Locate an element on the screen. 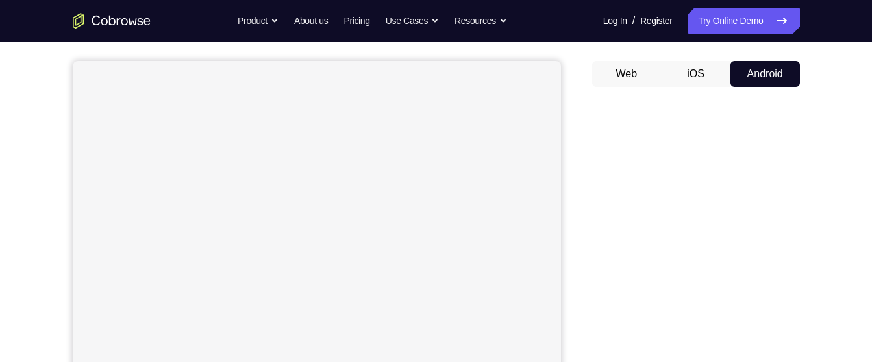 This screenshot has height=362, width=872. a: About us is located at coordinates (311, 21).